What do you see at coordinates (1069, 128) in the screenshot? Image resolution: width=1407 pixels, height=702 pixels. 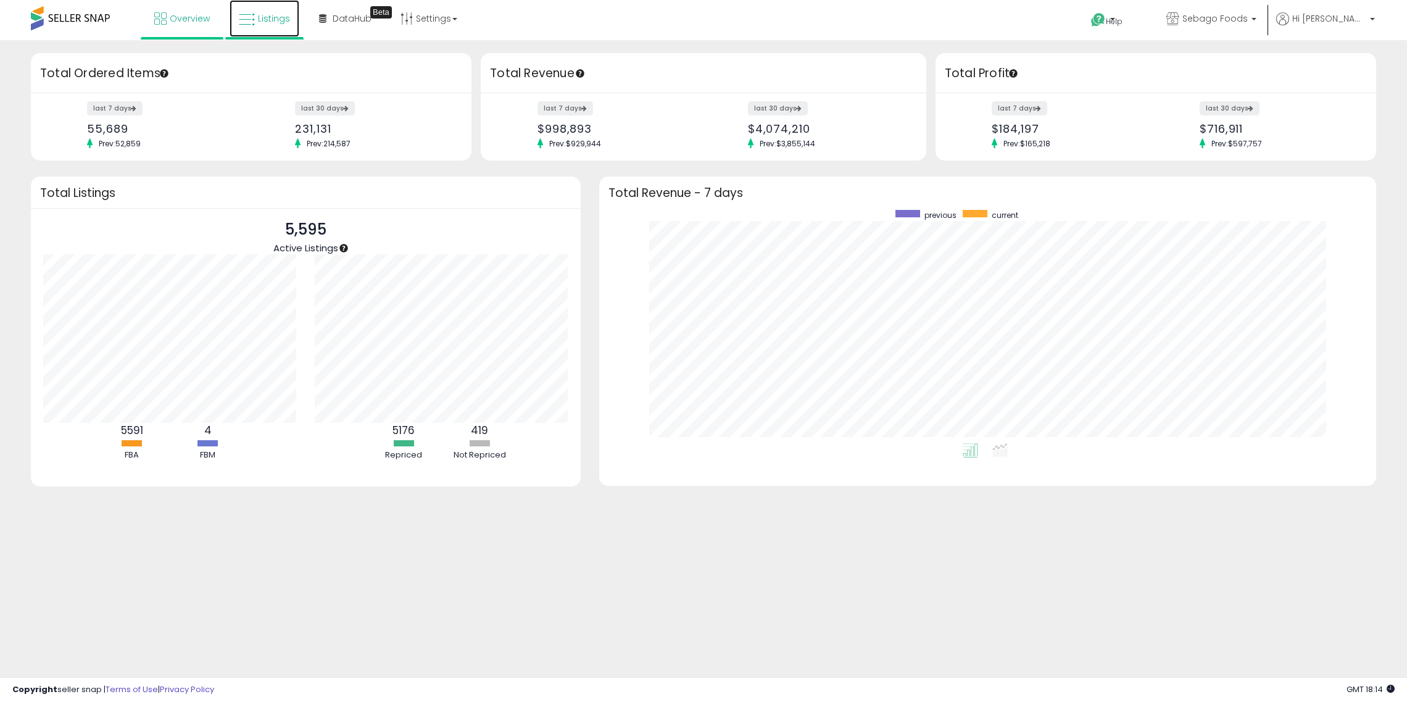 I see `div: $184,197` at bounding box center [1069, 128].